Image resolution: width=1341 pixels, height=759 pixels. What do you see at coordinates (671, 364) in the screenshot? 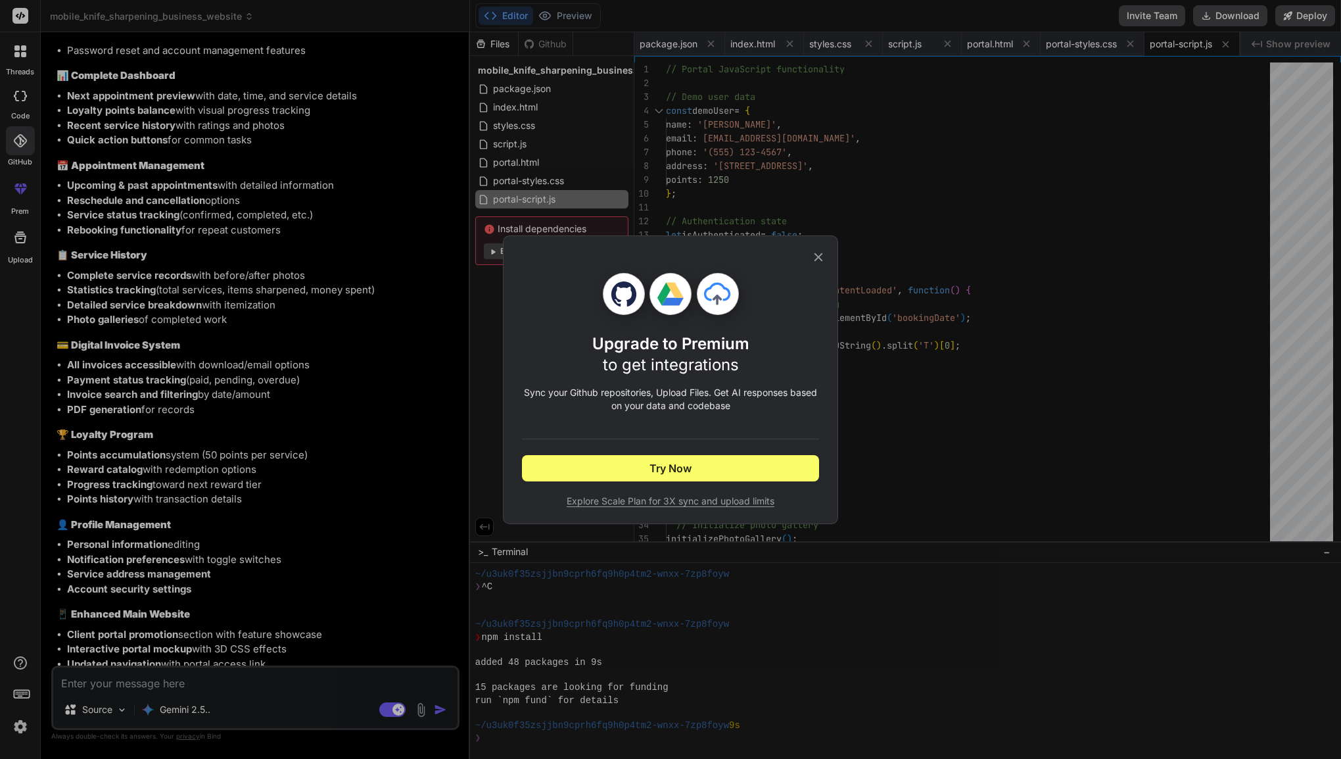
I see `span: to get integrations` at bounding box center [671, 364].